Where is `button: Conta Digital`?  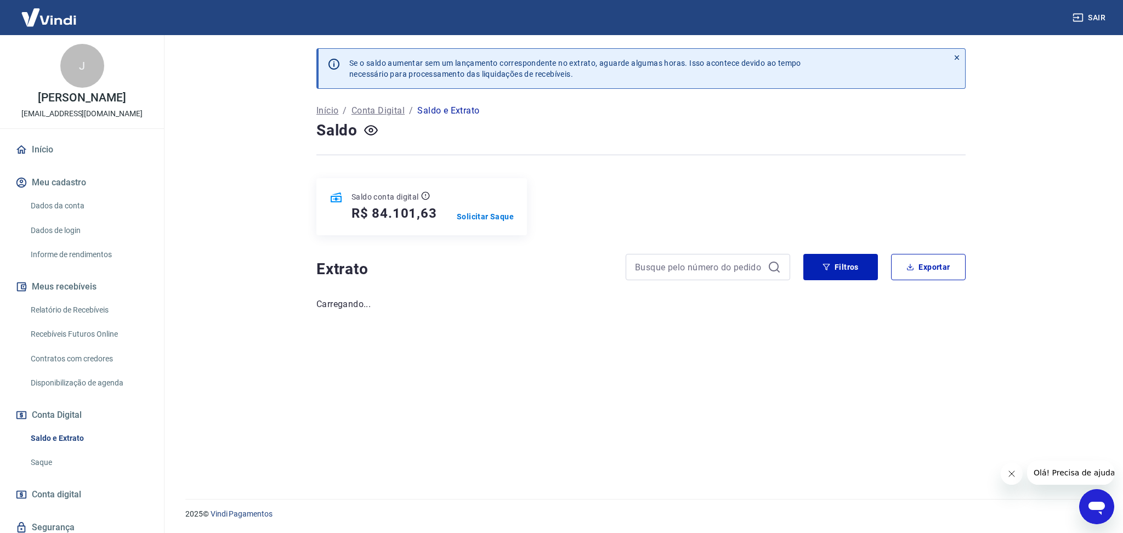
button: Conta Digital is located at coordinates (82, 415).